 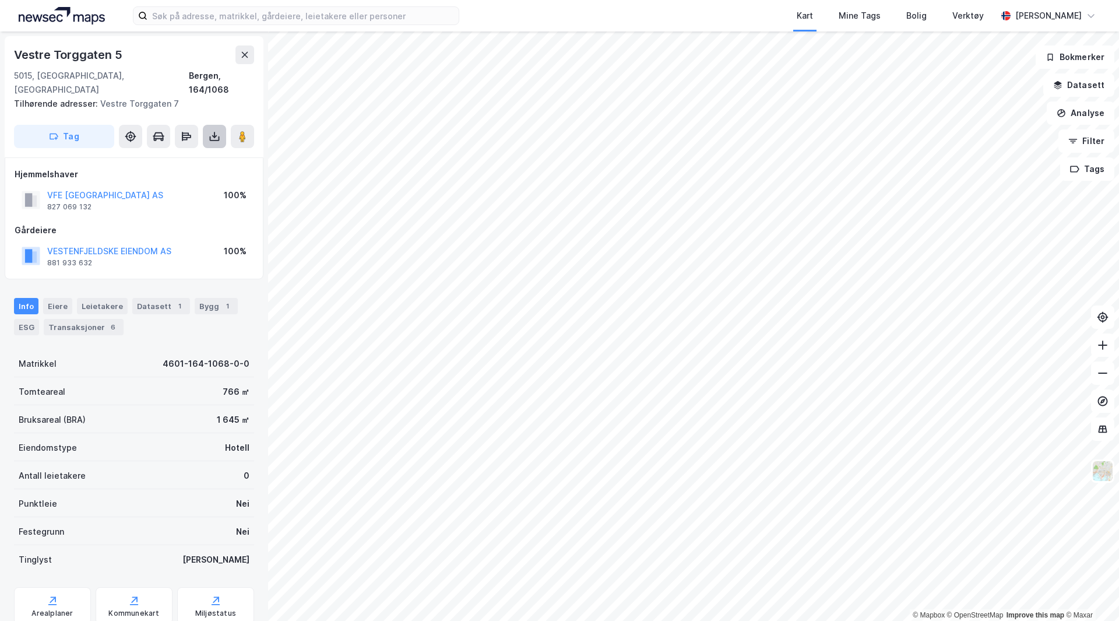 What do you see at coordinates (48, 447) in the screenshot?
I see `div: Eiendomstype` at bounding box center [48, 447].